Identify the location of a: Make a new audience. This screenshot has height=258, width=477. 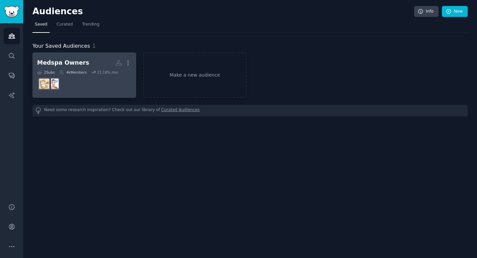
(195, 75).